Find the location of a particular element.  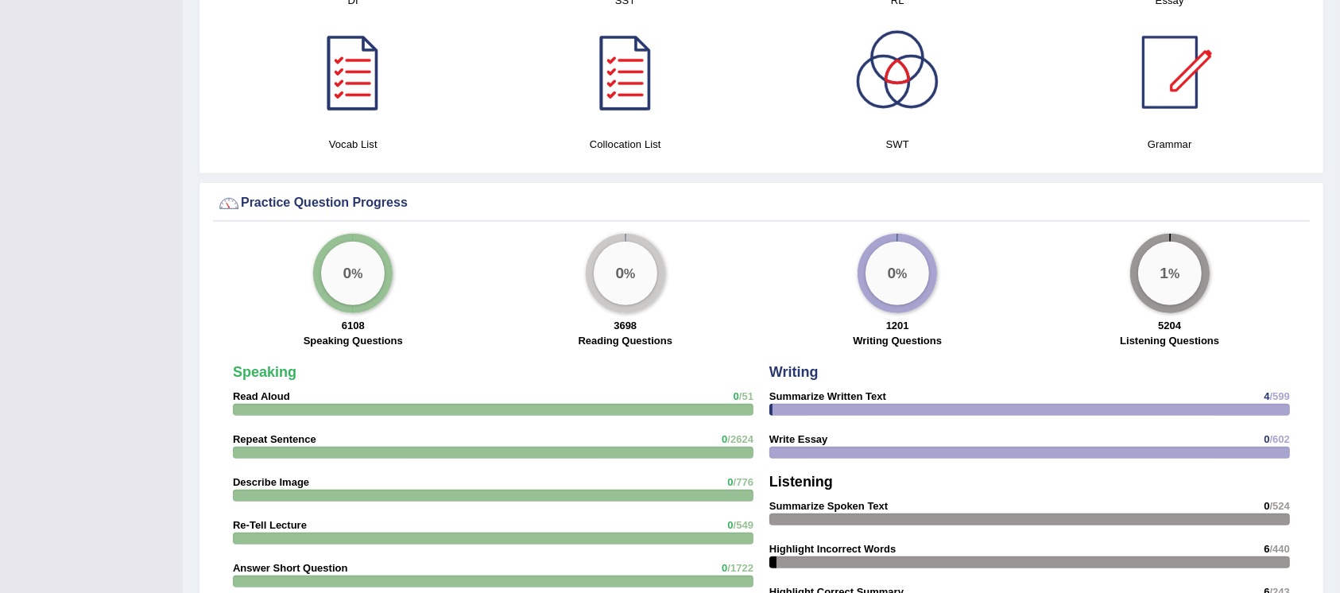

div: Practice Question Progress is located at coordinates (762, 204).